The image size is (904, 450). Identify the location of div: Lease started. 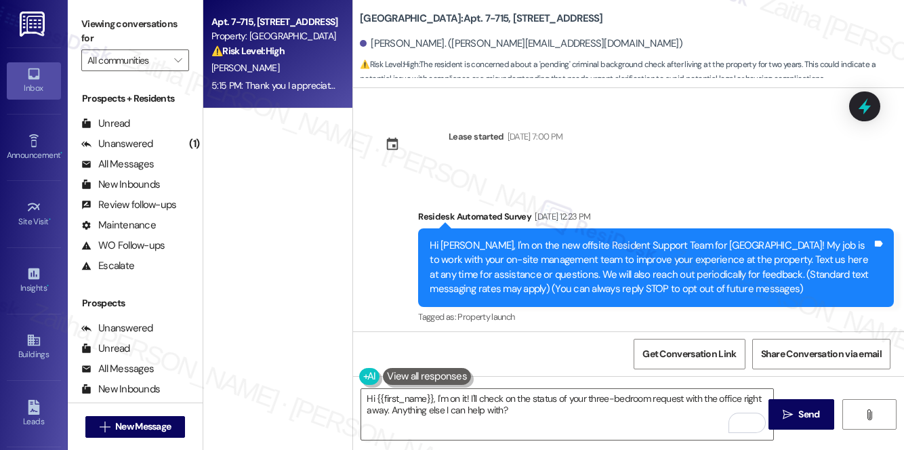
(476, 136).